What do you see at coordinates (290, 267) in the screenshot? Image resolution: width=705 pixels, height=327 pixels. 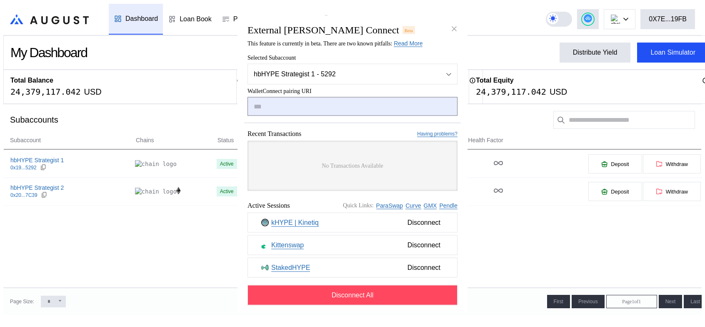 I see `a: StakedHYPE` at bounding box center [290, 267].